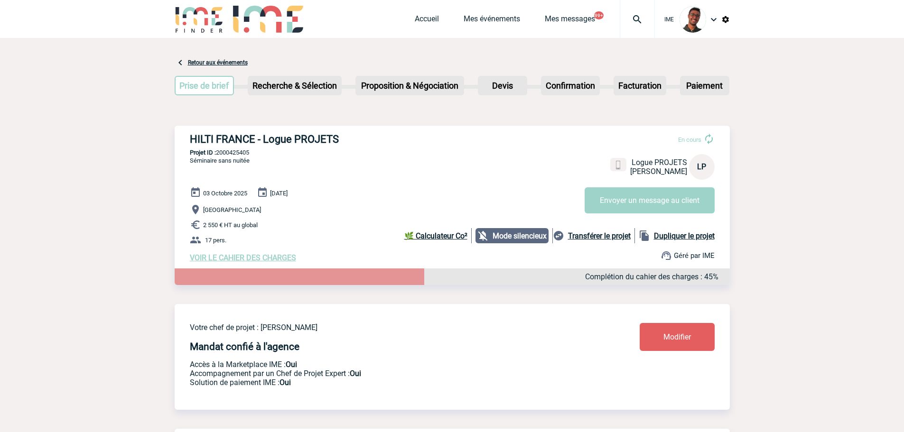 The image size is (904, 432). What do you see at coordinates (427, 21) in the screenshot?
I see `a: Accueil` at bounding box center [427, 21].